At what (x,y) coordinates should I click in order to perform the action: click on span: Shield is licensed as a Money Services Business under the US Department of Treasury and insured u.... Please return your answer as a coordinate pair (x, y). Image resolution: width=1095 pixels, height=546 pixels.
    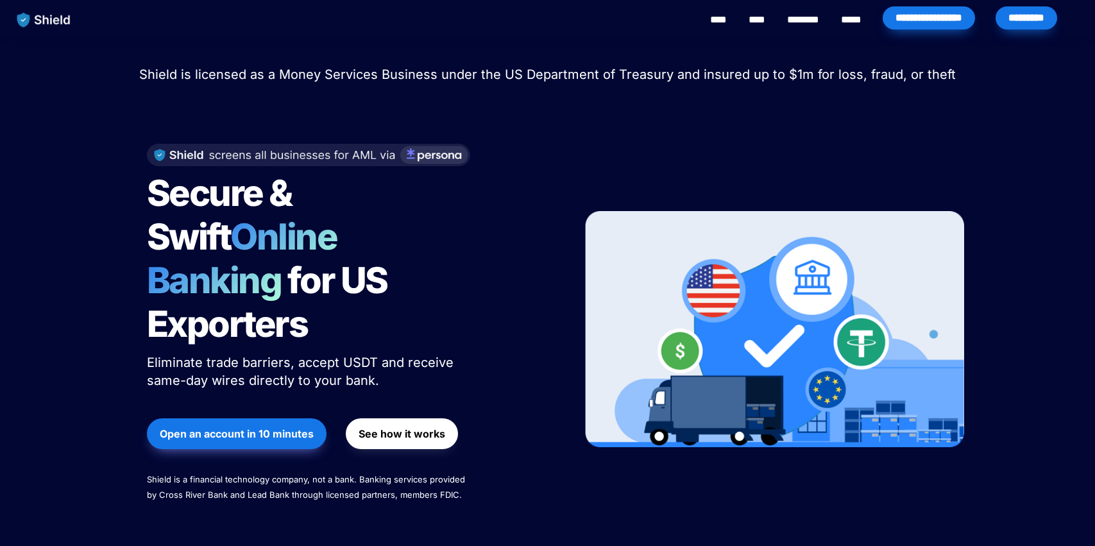
    Looking at the image, I should click on (547, 74).